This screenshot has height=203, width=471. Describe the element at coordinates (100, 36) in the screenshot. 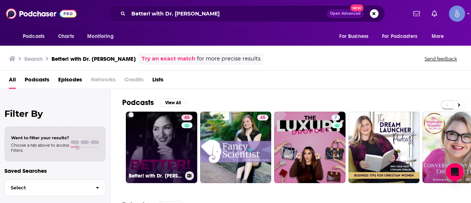

I see `span: Monitoring` at that location.